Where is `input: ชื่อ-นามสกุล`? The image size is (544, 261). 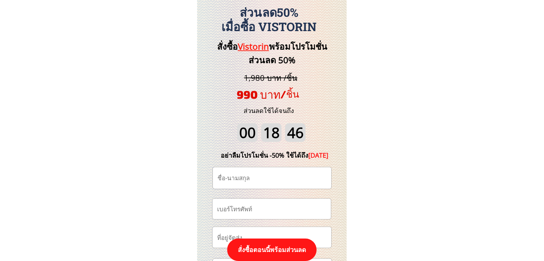 input: ชื่อ-นามสกุล is located at coordinates (272, 178).